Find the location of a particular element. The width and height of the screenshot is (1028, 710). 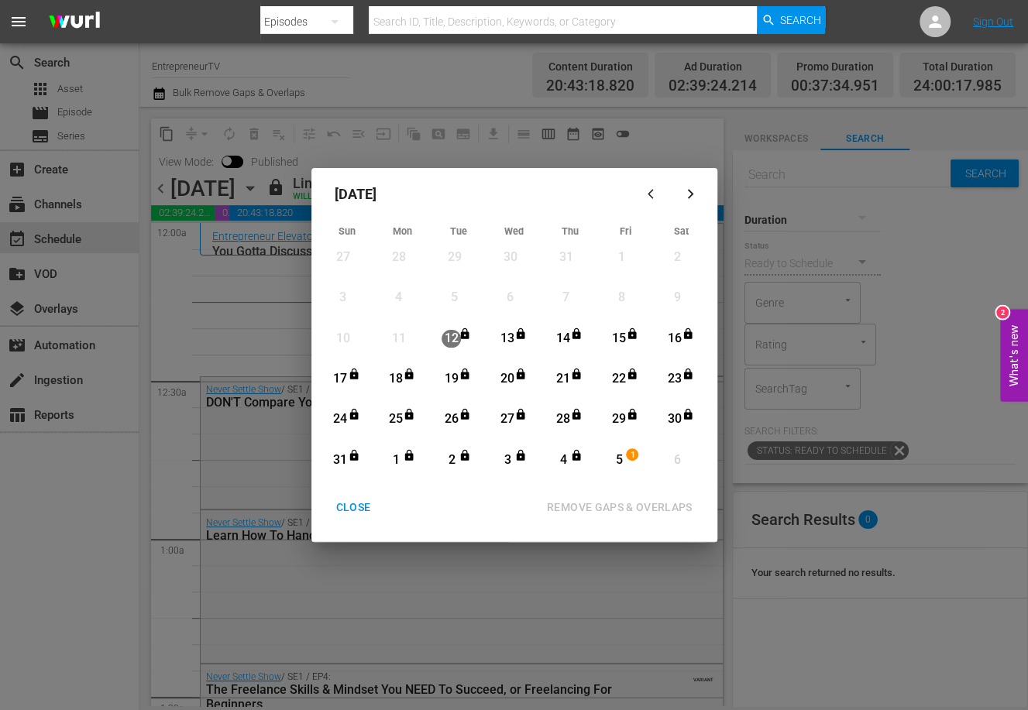

span: Sun is located at coordinates (347, 231).